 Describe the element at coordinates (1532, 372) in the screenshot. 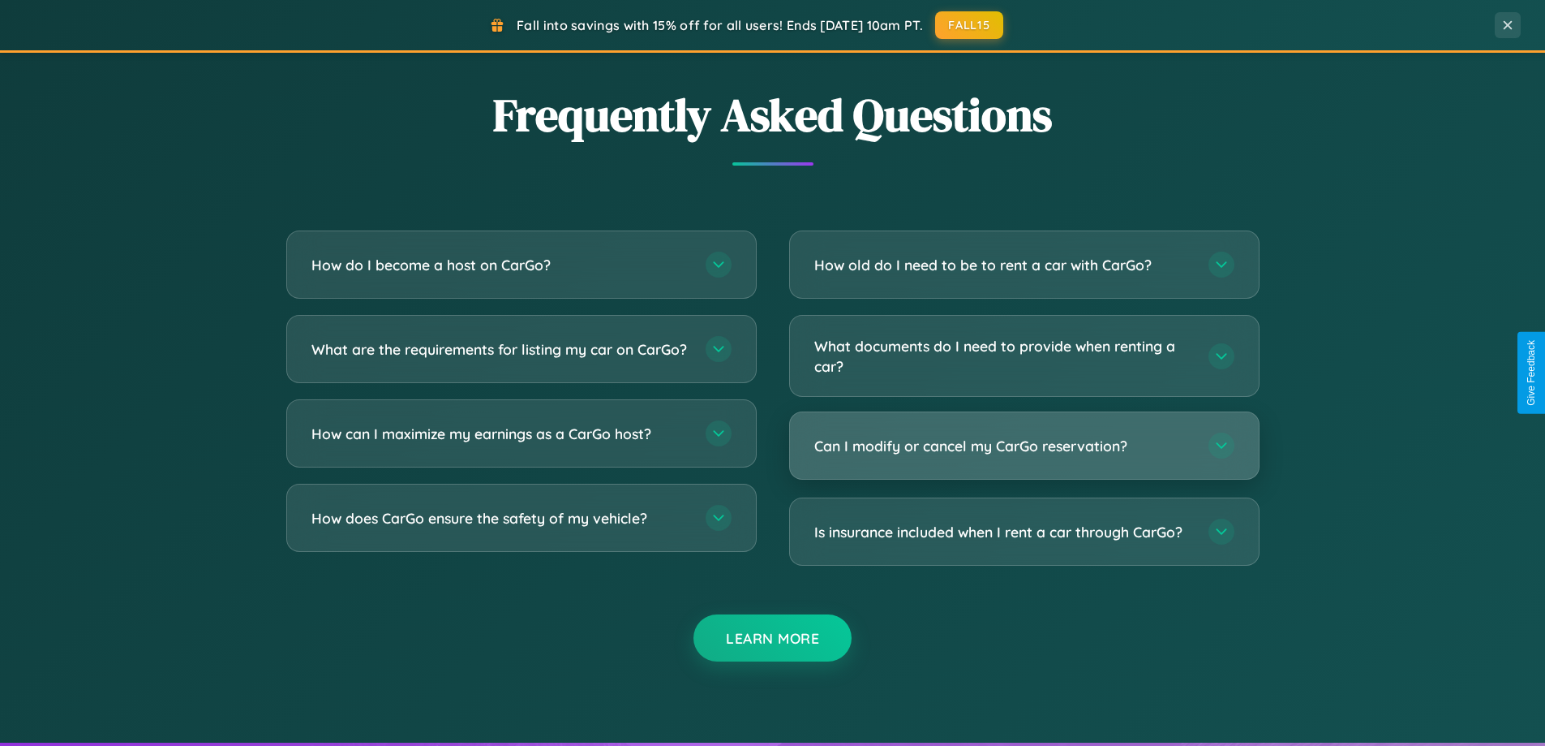

I see `div: Give Feedback` at that location.